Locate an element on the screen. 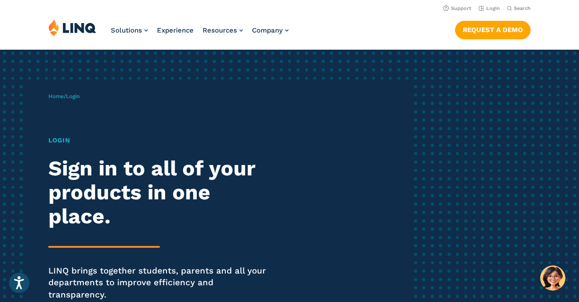 Image resolution: width=579 pixels, height=302 pixels. a: Request a Demo is located at coordinates (493, 30).